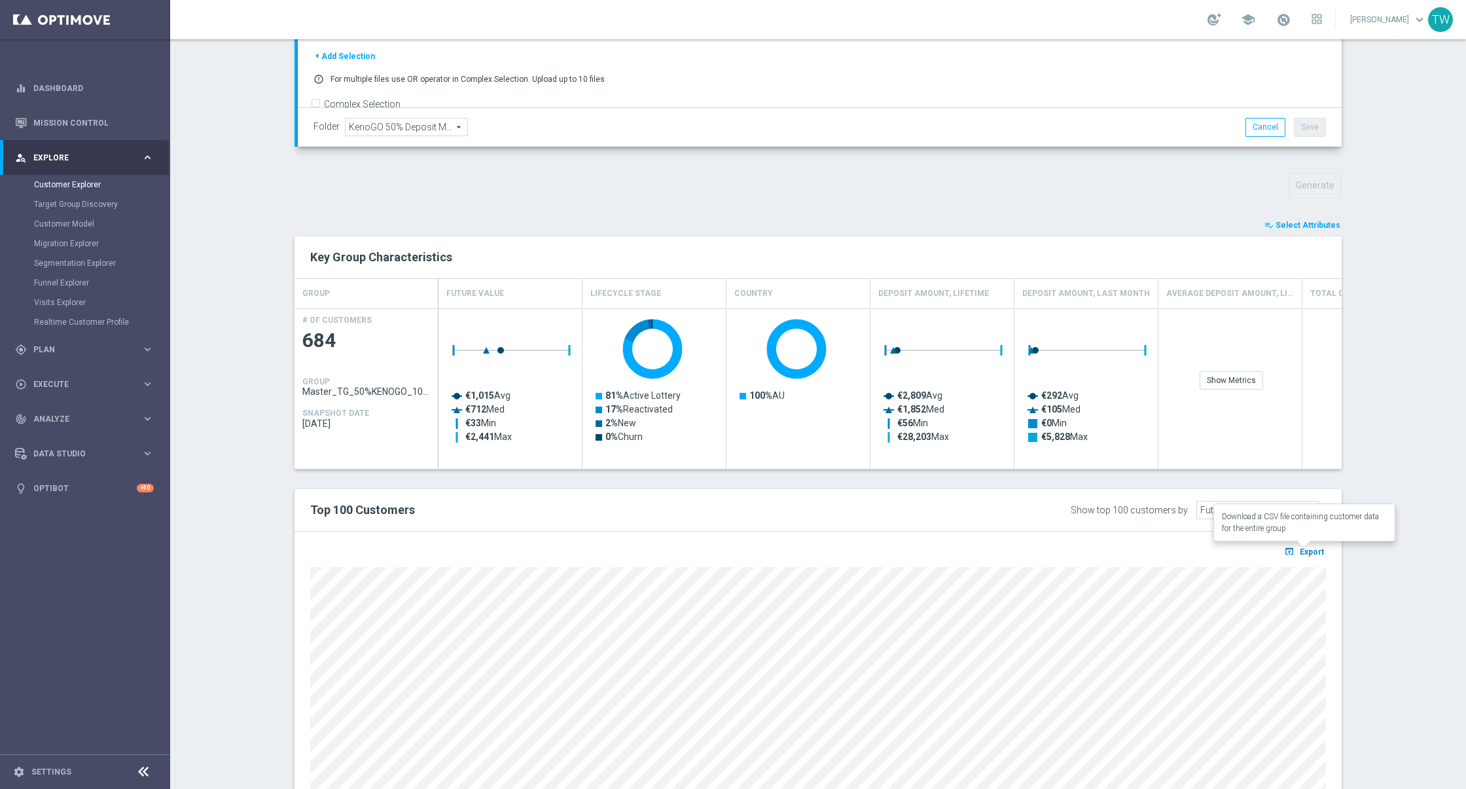  I want to click on tspan: 0%, so click(611, 437).